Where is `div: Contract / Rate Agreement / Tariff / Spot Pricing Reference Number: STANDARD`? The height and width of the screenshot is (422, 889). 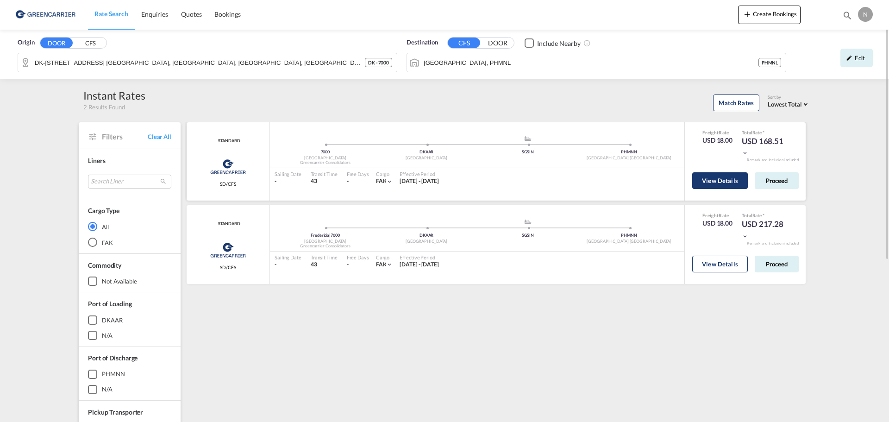
div: Contract / Rate Agreement / Tariff / Spot Pricing Reference Number: STANDARD is located at coordinates (228, 224).